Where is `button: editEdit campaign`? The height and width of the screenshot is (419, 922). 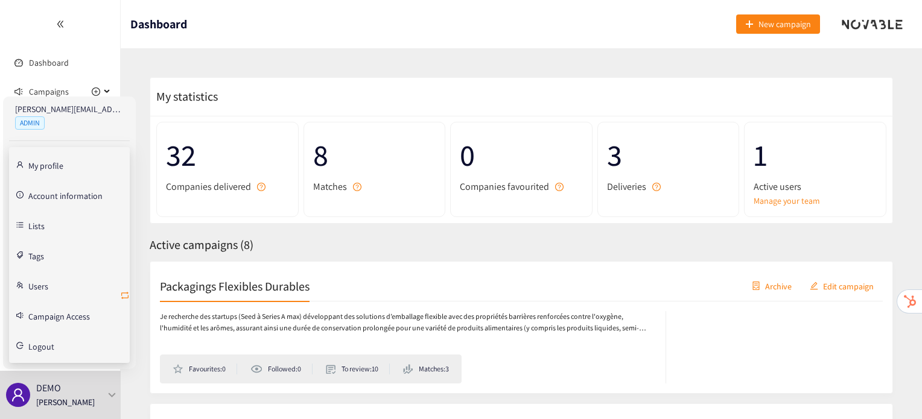
button: editEdit campaign is located at coordinates (841, 286).